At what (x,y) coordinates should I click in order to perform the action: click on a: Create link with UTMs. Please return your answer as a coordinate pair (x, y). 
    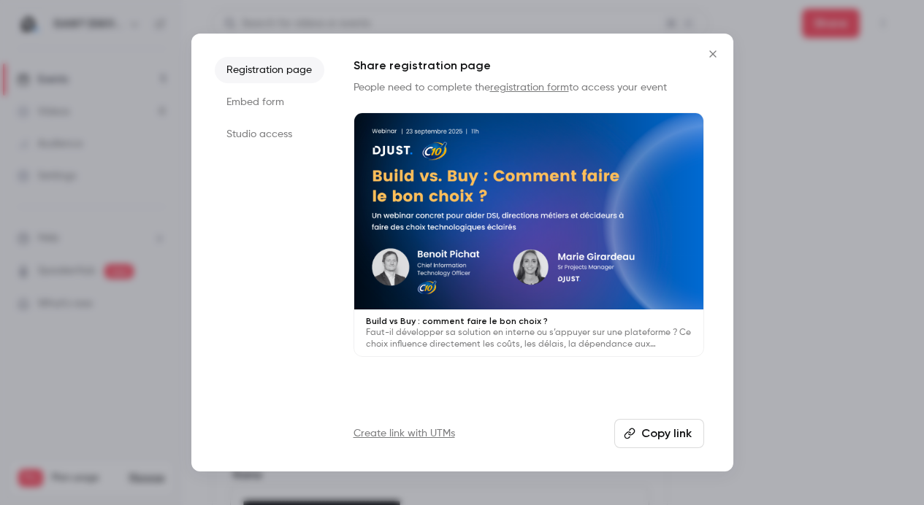
    Looking at the image, I should click on (404, 434).